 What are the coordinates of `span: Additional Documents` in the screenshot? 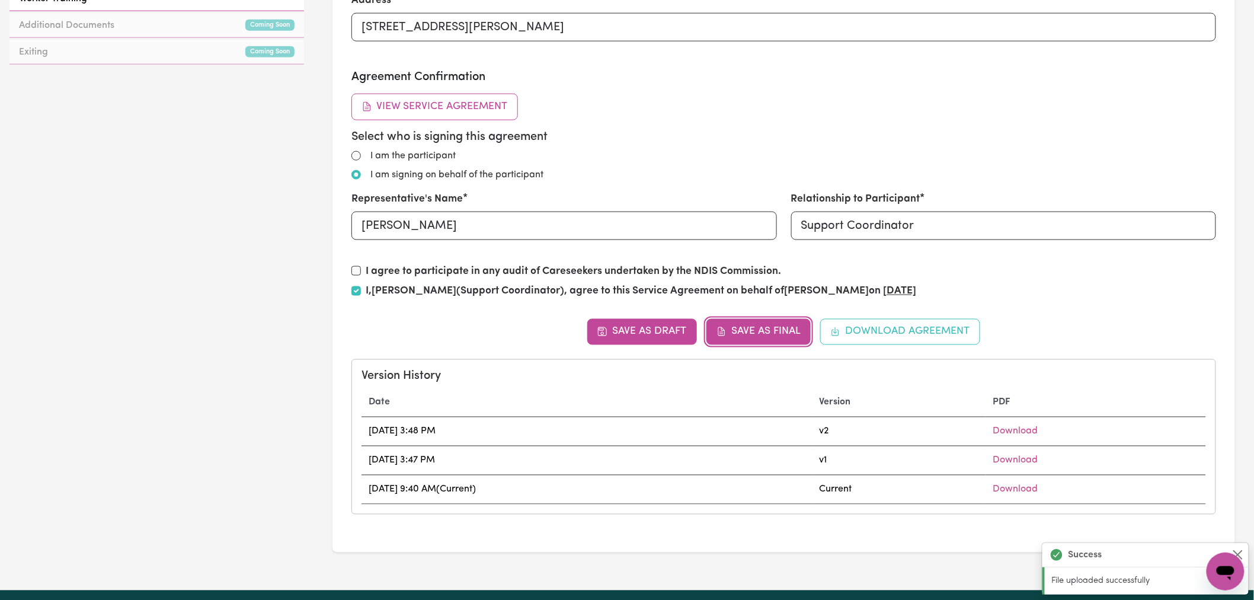 It's located at (66, 25).